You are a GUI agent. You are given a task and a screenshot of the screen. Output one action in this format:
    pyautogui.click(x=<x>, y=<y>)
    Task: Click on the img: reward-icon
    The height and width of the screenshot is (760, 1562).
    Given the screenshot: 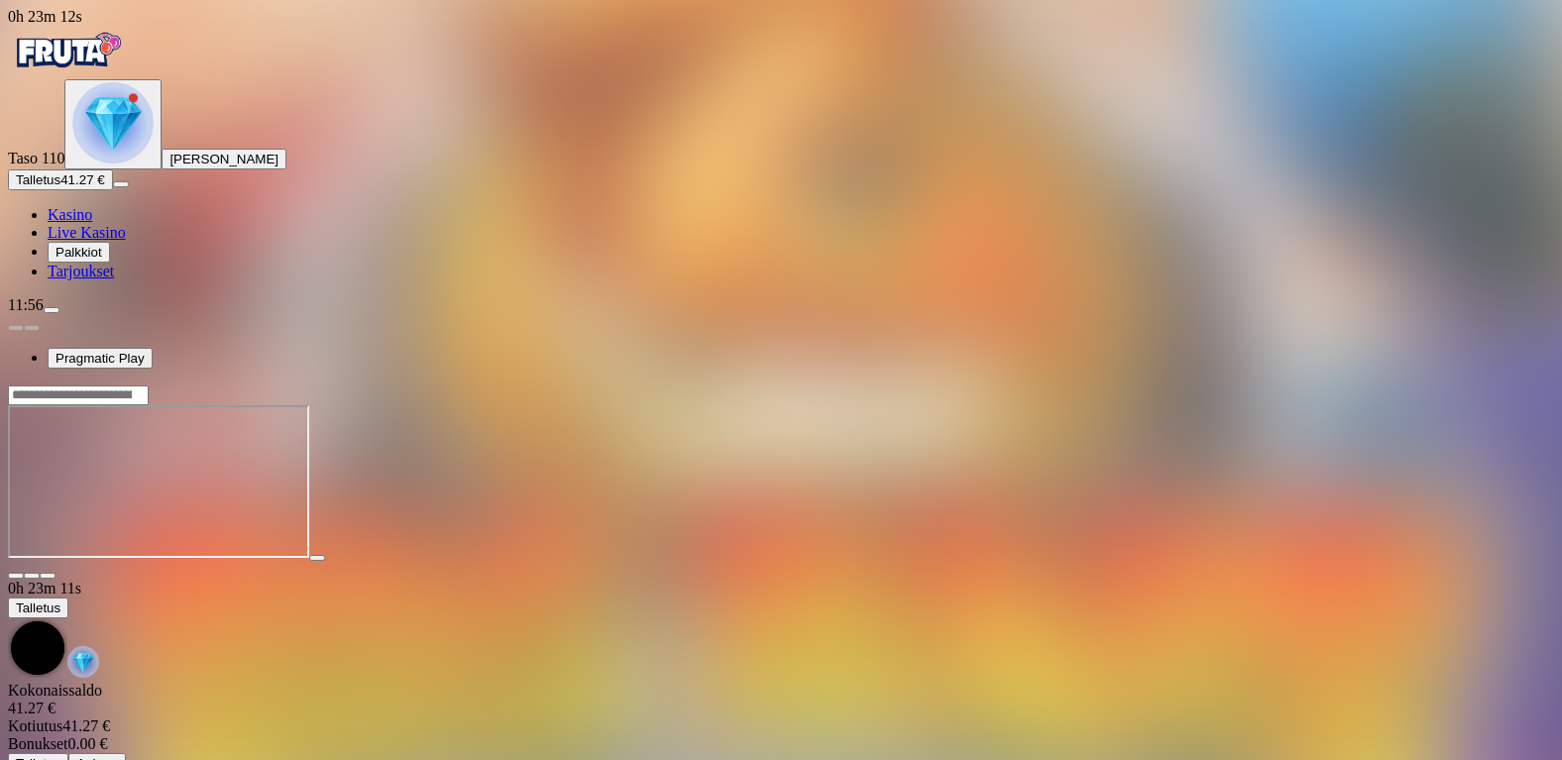 What is the action you would take?
    pyautogui.click(x=83, y=662)
    